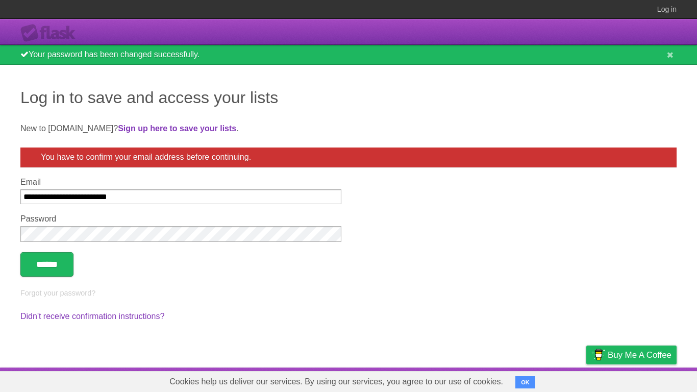  Describe the element at coordinates (177, 128) in the screenshot. I see `strong: Sign up here to save your lists` at that location.